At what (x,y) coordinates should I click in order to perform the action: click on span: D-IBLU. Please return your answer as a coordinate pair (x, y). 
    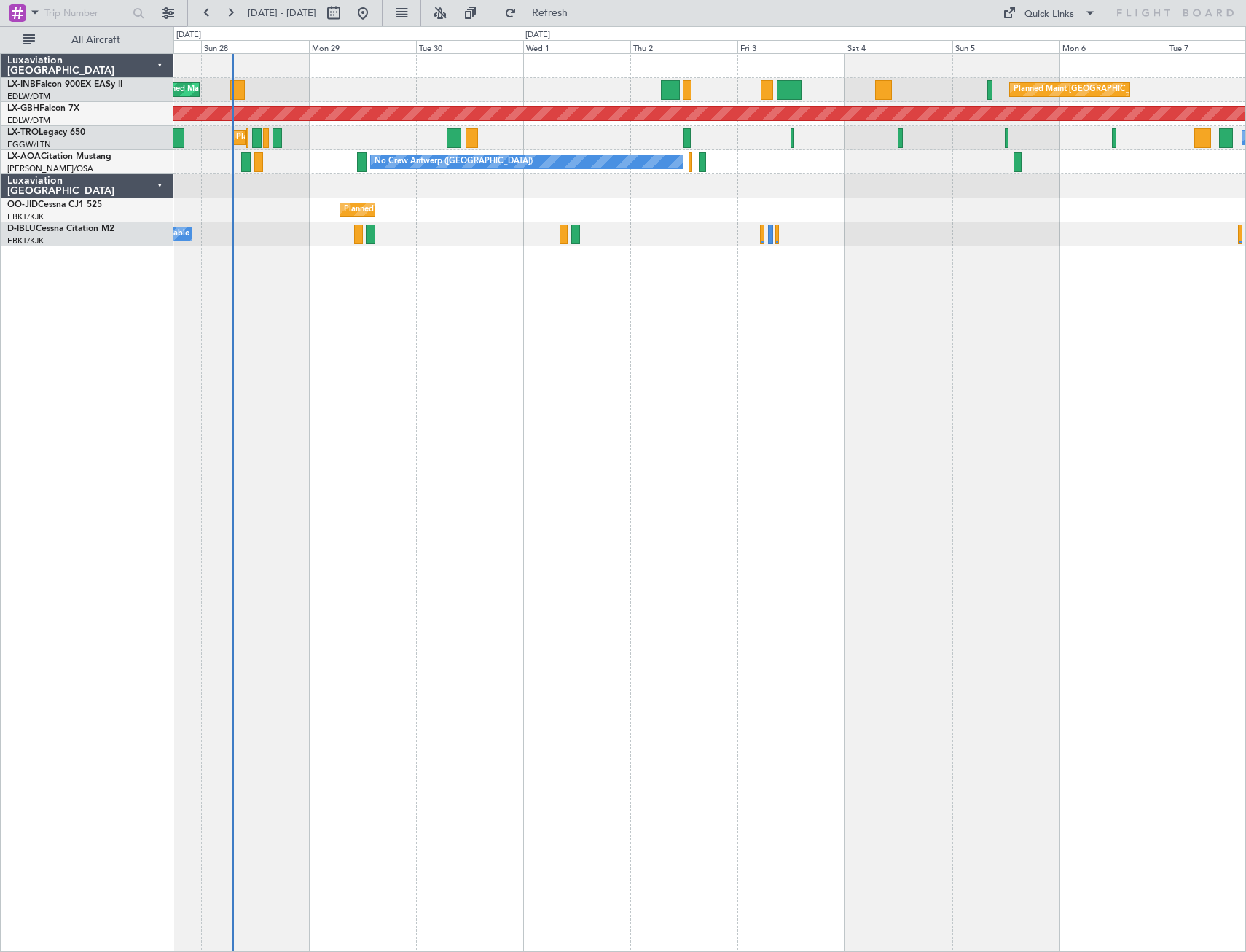
    Looking at the image, I should click on (21, 229).